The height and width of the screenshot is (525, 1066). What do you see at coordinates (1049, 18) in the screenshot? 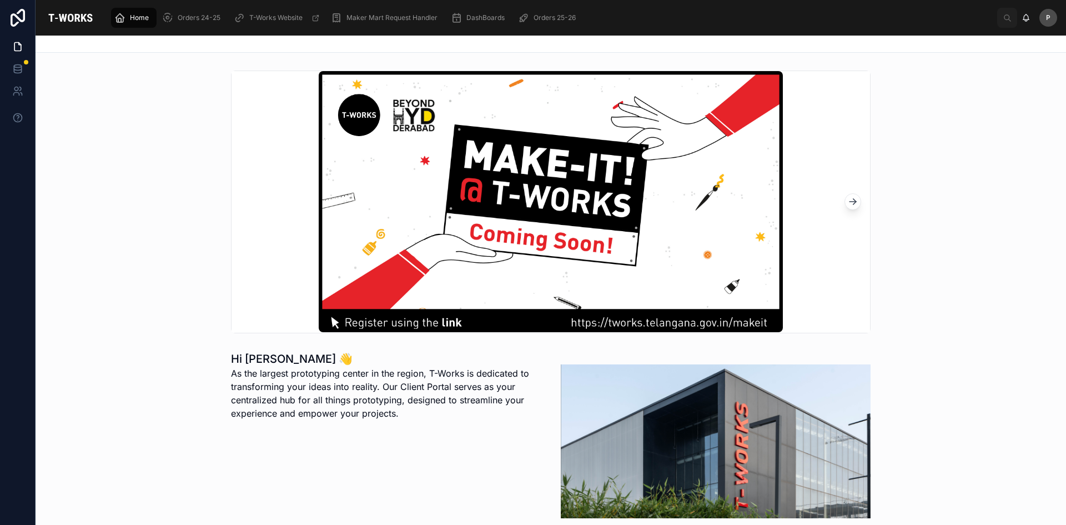
I see `span: P` at bounding box center [1049, 18].